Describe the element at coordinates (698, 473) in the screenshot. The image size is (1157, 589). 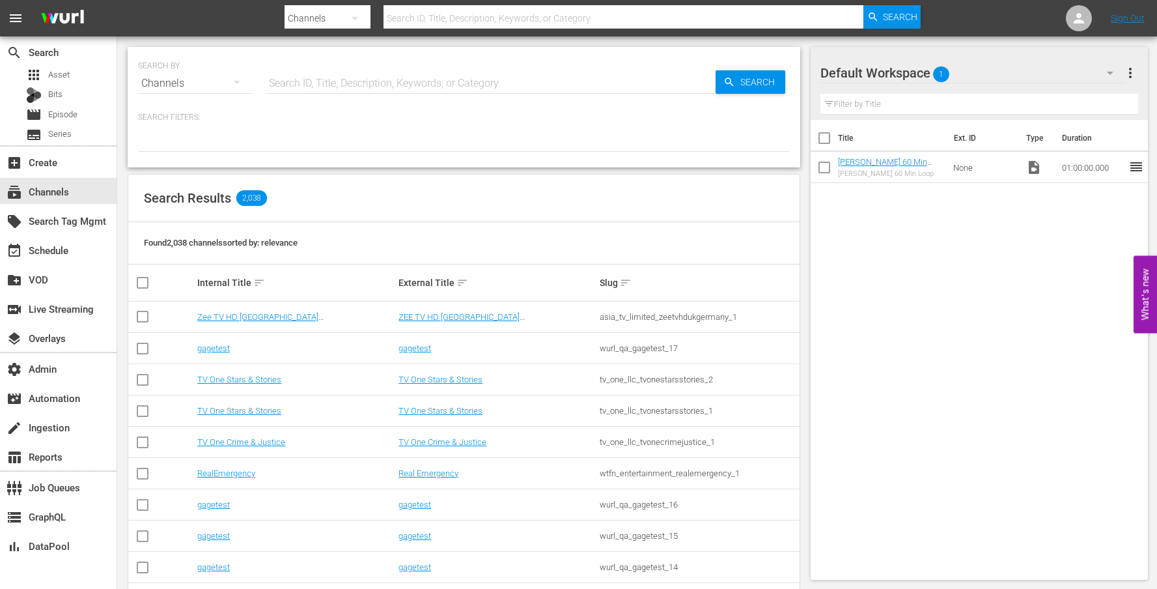
I see `div: wtfn_entertainment_realemergency_1` at that location.